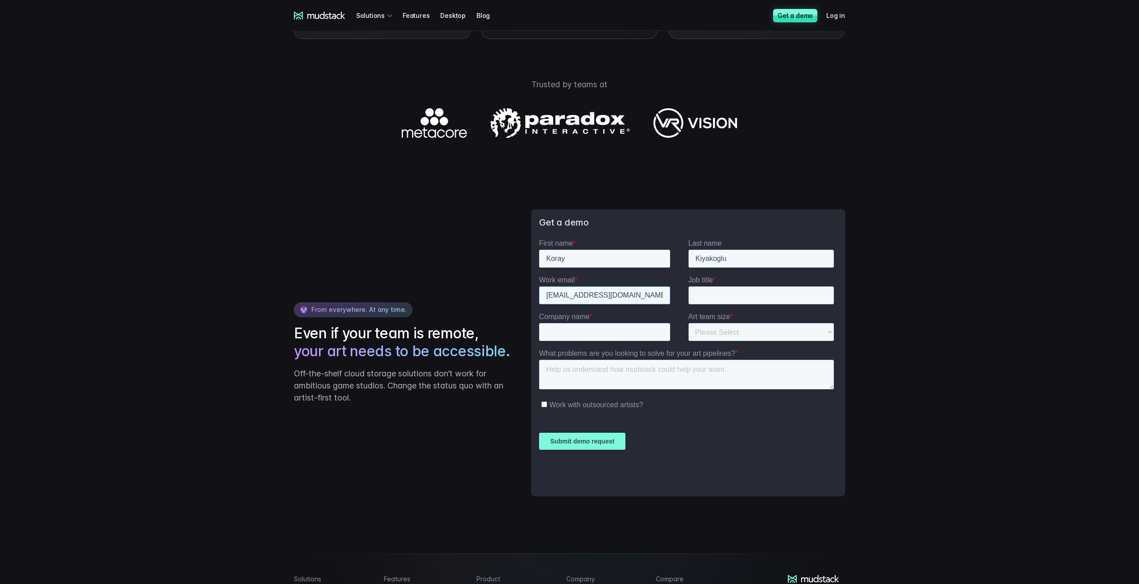 This screenshot has width=1139, height=584. Describe the element at coordinates (458, 15) in the screenshot. I see `a: Desktop` at that location.